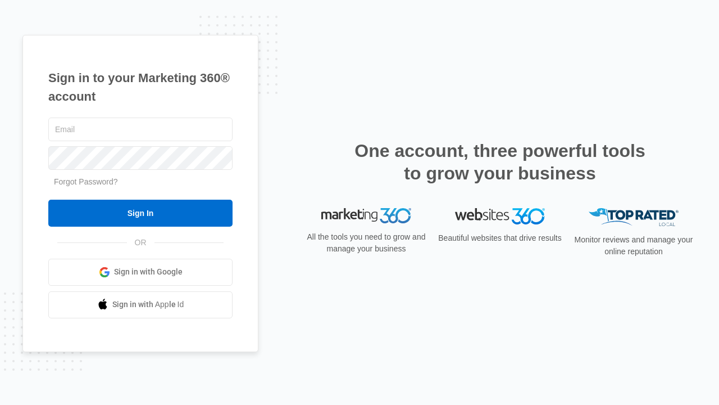 The width and height of the screenshot is (719, 405). I want to click on a: Forgot Password?, so click(86, 182).